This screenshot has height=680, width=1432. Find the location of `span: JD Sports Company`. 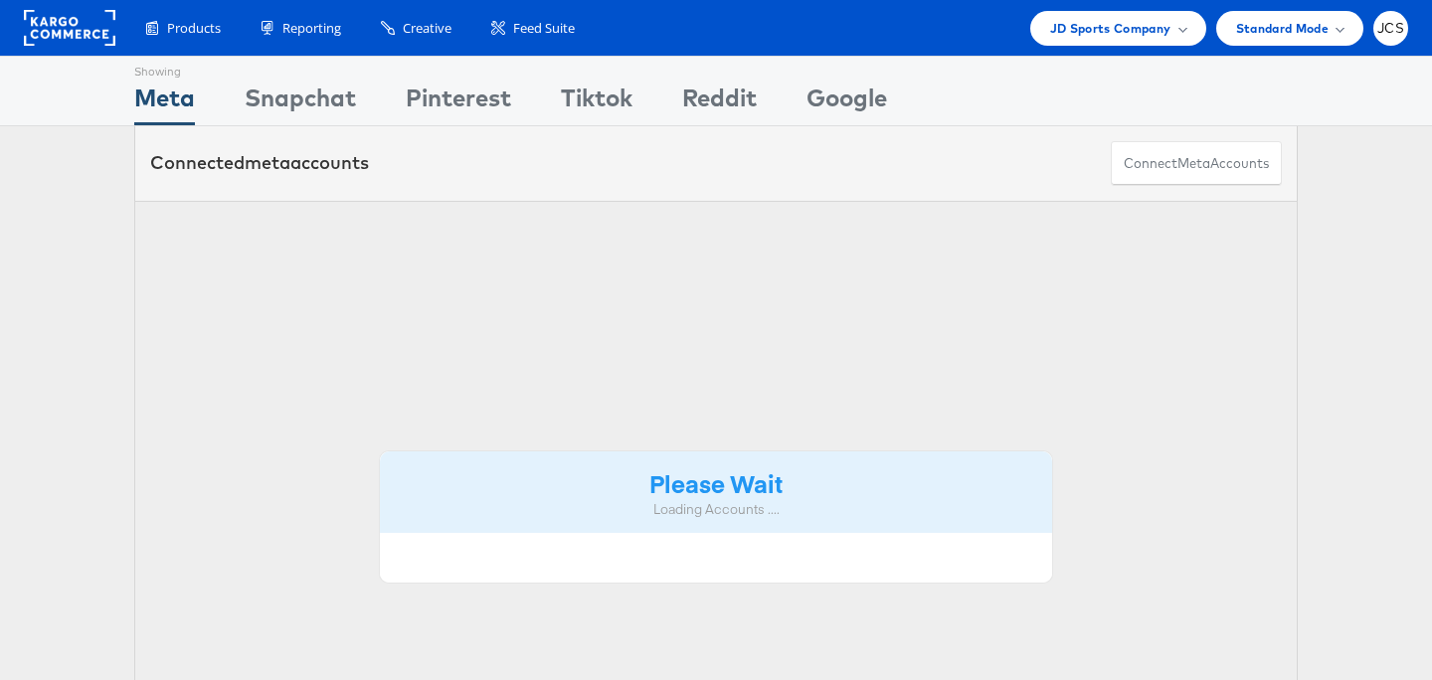

span: JD Sports Company is located at coordinates (1111, 28).